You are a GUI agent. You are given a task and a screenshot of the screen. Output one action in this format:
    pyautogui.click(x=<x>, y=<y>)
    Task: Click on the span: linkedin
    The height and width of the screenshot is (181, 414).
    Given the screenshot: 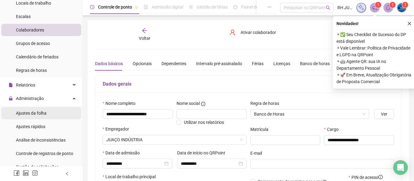 What is the action you would take?
    pyautogui.click(x=26, y=173)
    